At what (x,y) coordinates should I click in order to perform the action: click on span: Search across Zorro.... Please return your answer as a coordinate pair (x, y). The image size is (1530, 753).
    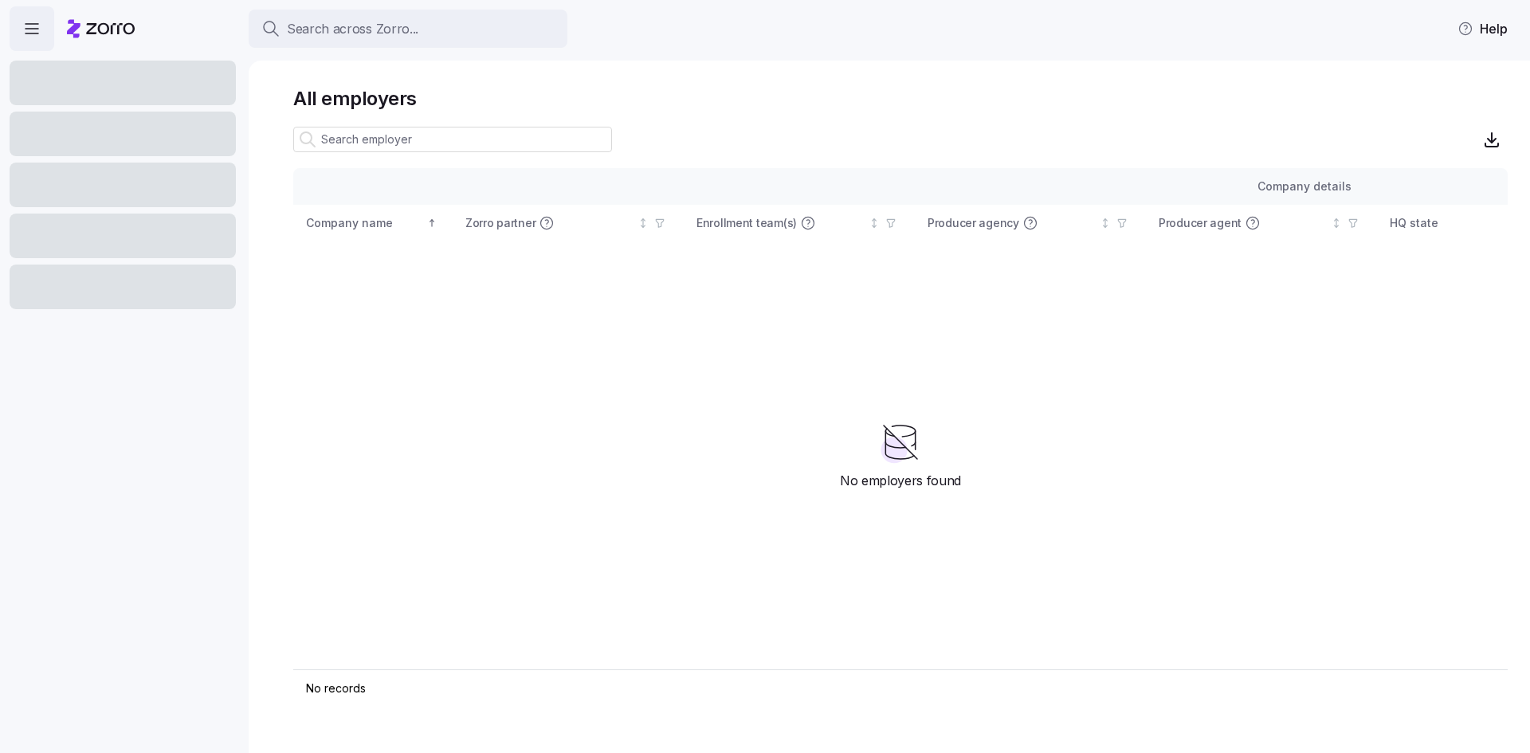
    Looking at the image, I should click on (352, 29).